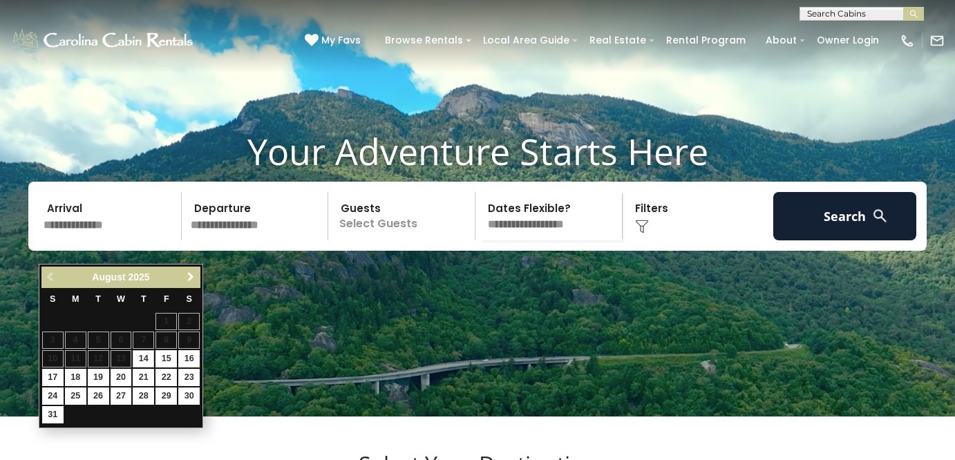 This screenshot has width=955, height=460. What do you see at coordinates (98, 299) in the screenshot?
I see `span: Tuesday` at bounding box center [98, 299].